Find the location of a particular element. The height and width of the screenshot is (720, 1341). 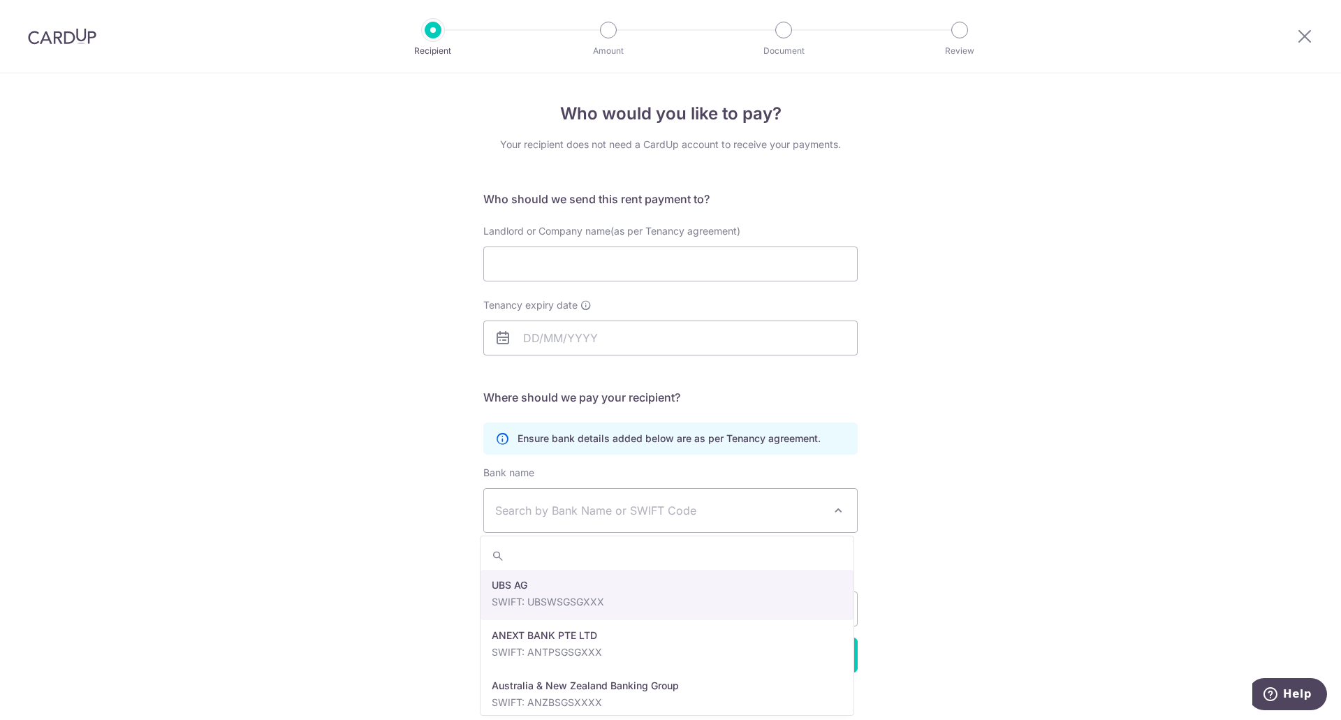

h5: Where should we pay your recipient? is located at coordinates (671, 397).